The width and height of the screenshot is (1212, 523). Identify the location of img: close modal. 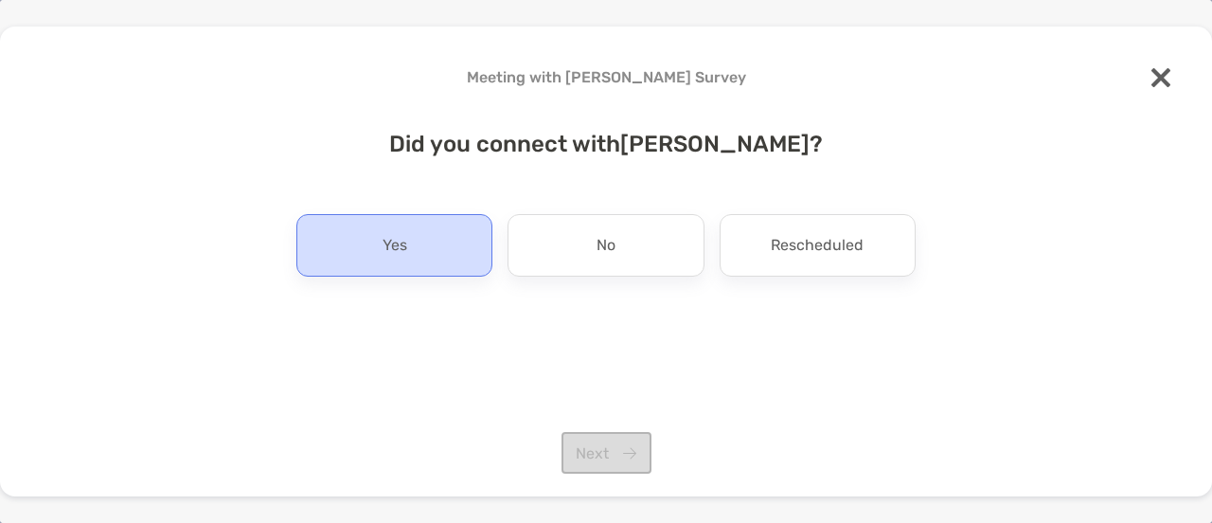
(1161, 78).